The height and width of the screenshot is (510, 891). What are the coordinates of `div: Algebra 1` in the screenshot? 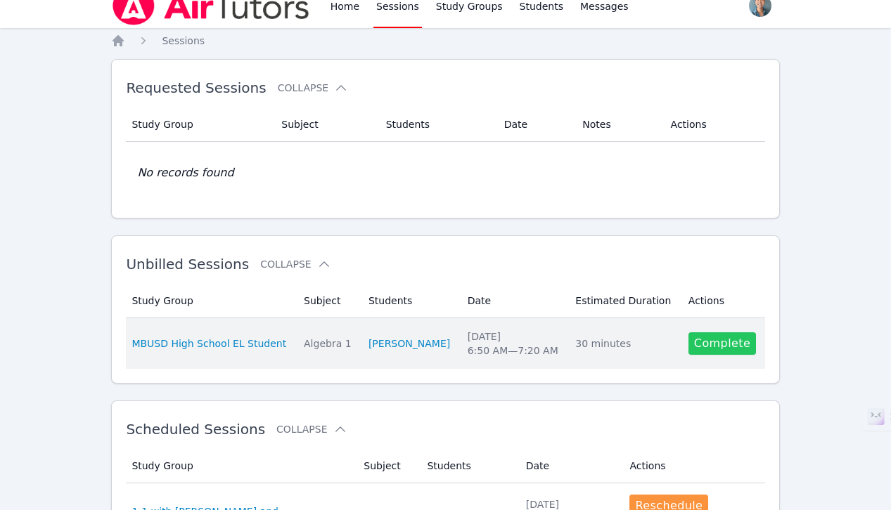 It's located at (328, 344).